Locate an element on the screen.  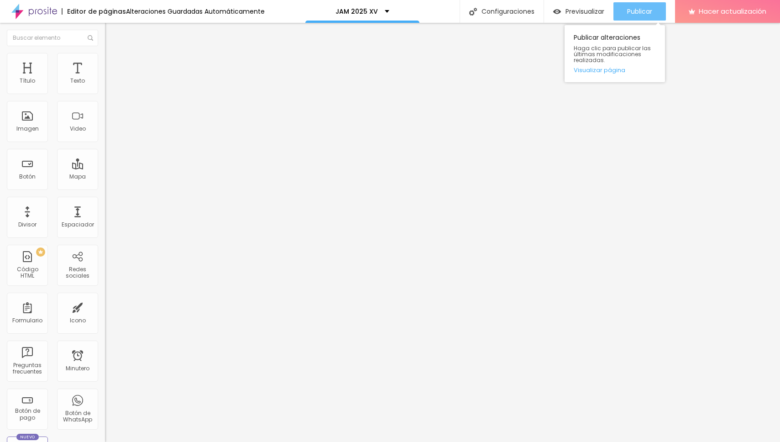
font: Nuevo is located at coordinates (27, 437).